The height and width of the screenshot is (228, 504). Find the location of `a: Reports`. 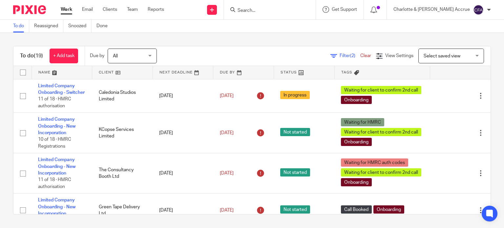

a: Reports is located at coordinates (156, 10).